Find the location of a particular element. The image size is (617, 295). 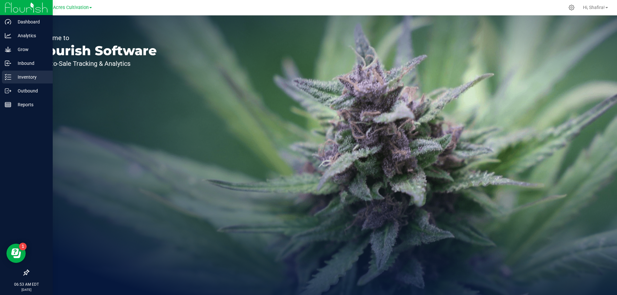

p: Welcome to is located at coordinates (96, 38).